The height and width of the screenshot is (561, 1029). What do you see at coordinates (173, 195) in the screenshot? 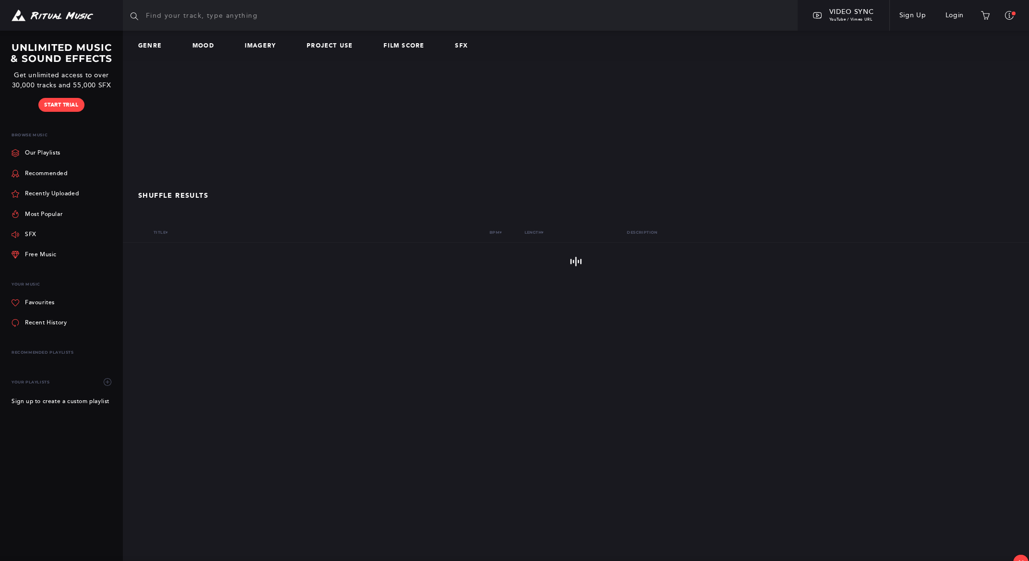
I see `span: Shuffle results` at bounding box center [173, 195].